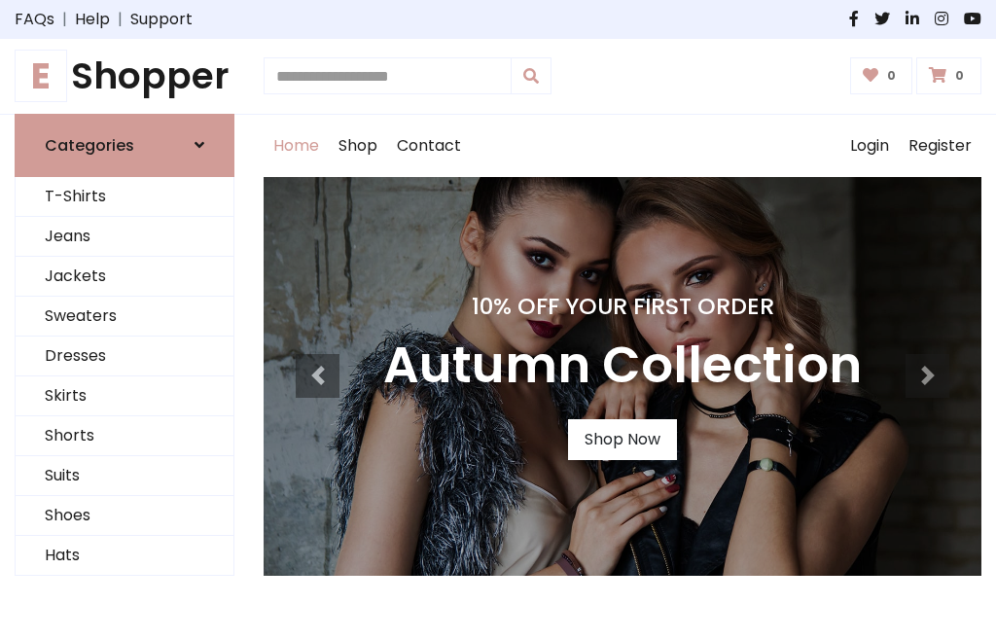 The width and height of the screenshot is (996, 640). I want to click on a: Help, so click(92, 19).